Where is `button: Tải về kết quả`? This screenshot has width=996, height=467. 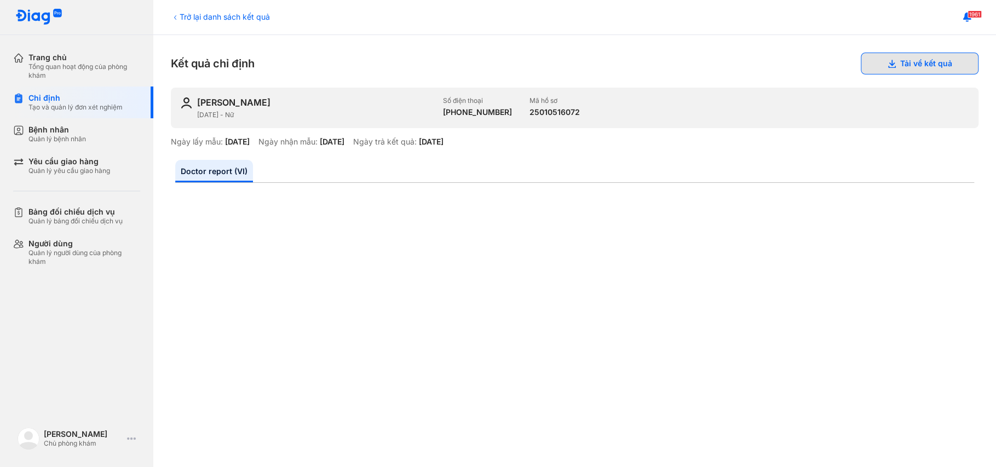
button: Tải về kết quả is located at coordinates (919, 64).